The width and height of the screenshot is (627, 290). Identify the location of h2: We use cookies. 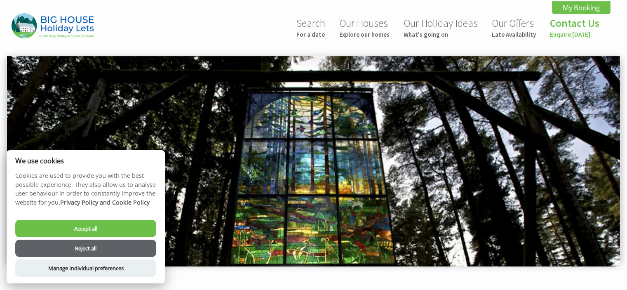
(86, 160).